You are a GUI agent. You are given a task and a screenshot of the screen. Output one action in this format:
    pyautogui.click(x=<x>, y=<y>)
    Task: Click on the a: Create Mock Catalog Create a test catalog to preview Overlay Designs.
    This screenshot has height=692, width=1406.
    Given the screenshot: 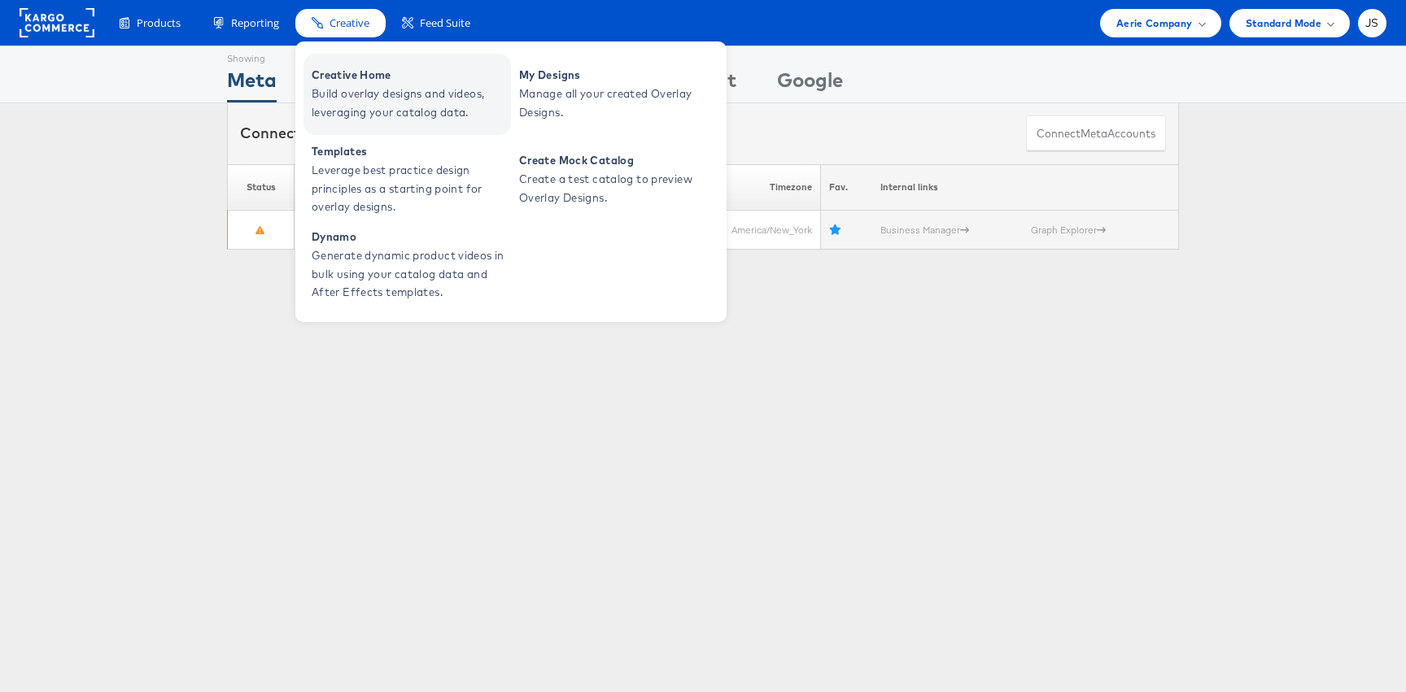 What is the action you would take?
    pyautogui.click(x=614, y=180)
    